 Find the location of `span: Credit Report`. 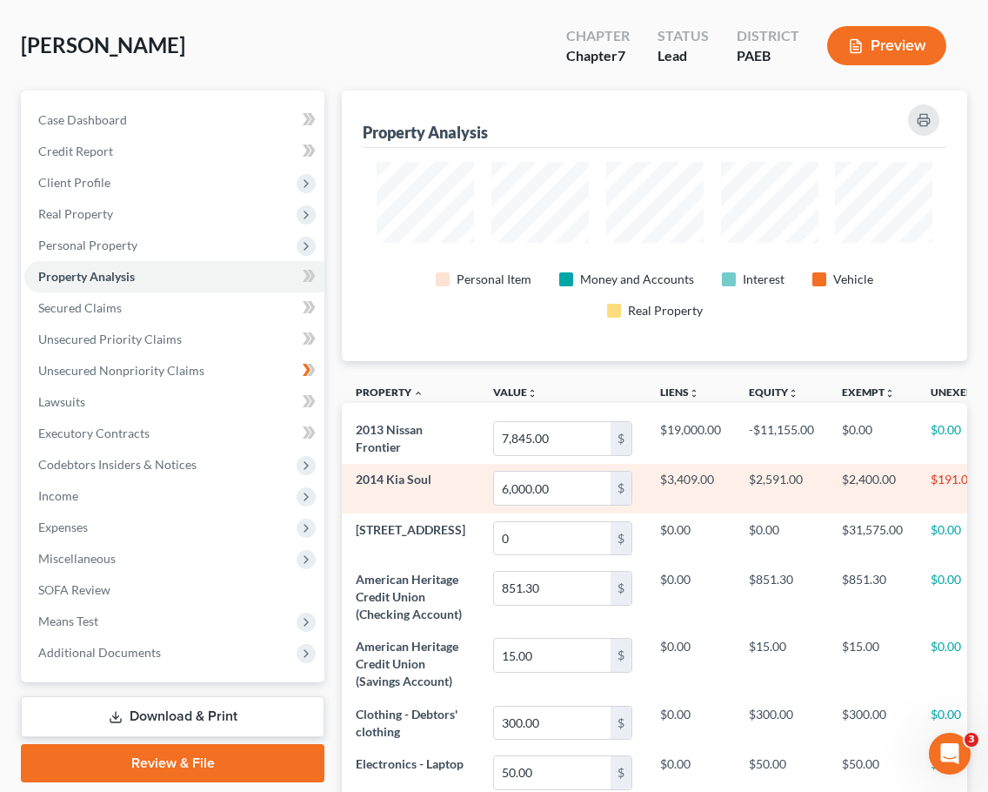

span: Credit Report is located at coordinates (76, 151).